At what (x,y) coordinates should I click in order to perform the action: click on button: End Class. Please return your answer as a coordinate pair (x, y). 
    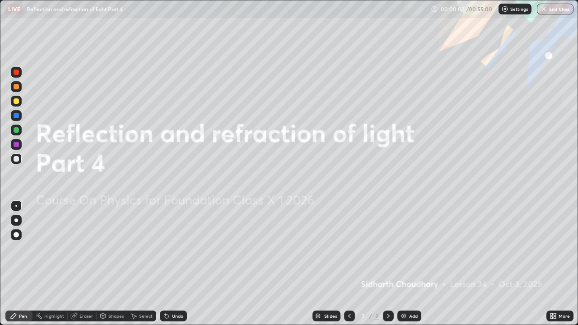
    Looking at the image, I should click on (555, 9).